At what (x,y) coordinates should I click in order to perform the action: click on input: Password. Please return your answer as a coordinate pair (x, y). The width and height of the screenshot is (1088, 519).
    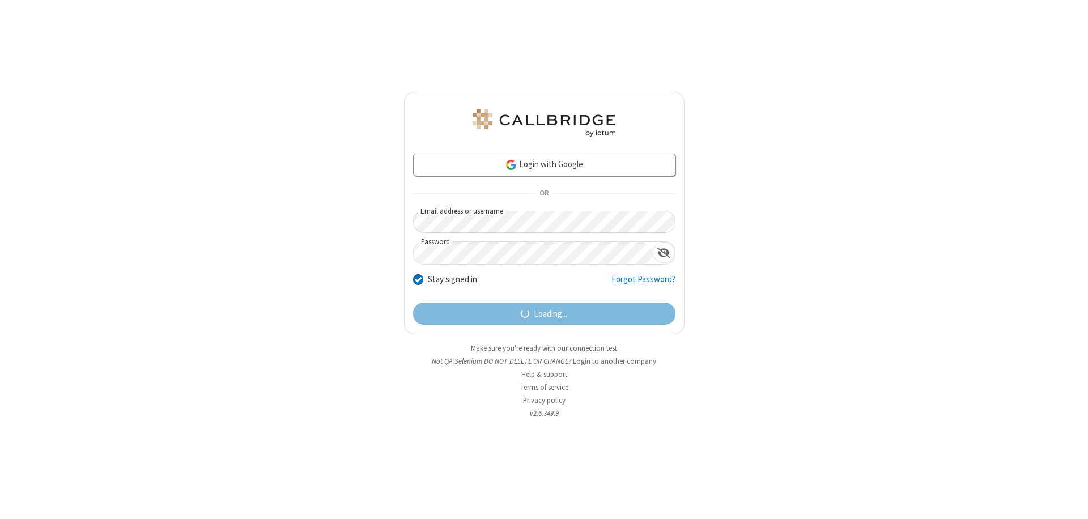
    Looking at the image, I should click on (533, 253).